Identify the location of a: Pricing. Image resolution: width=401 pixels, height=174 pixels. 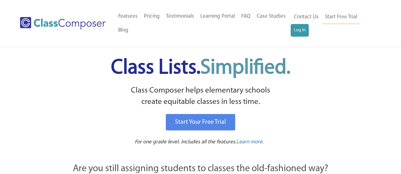
(152, 16).